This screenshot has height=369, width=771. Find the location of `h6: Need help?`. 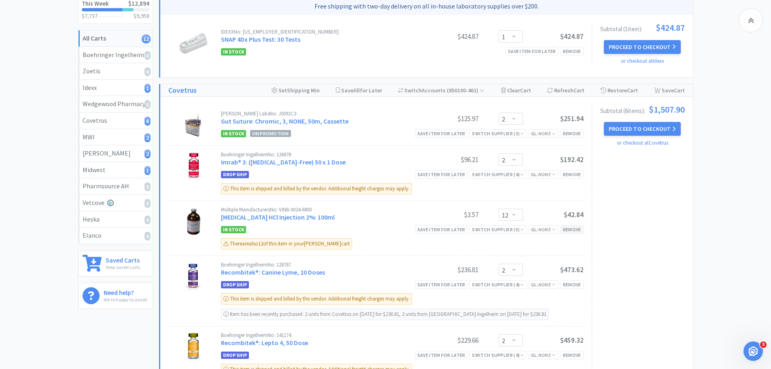

h6: Need help? is located at coordinates (125, 291).